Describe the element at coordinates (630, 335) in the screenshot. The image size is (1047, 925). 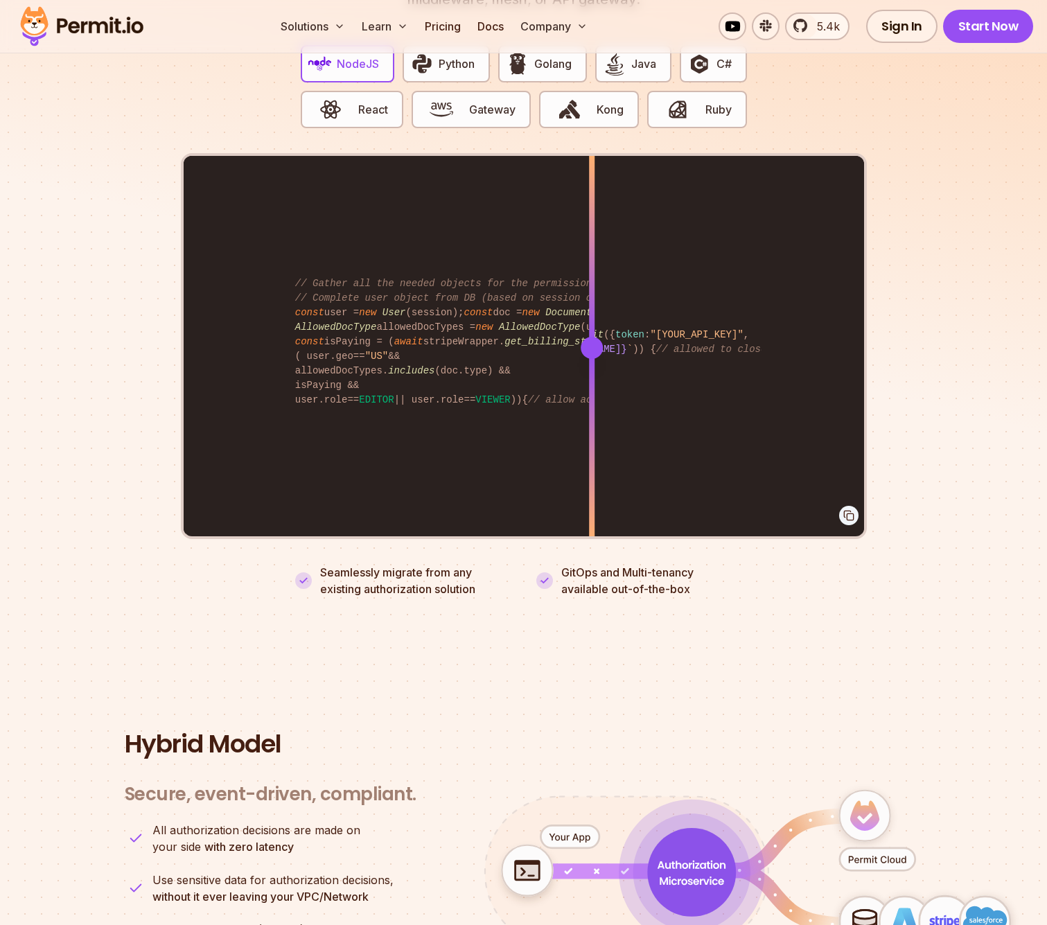
I see `span: token` at that location.